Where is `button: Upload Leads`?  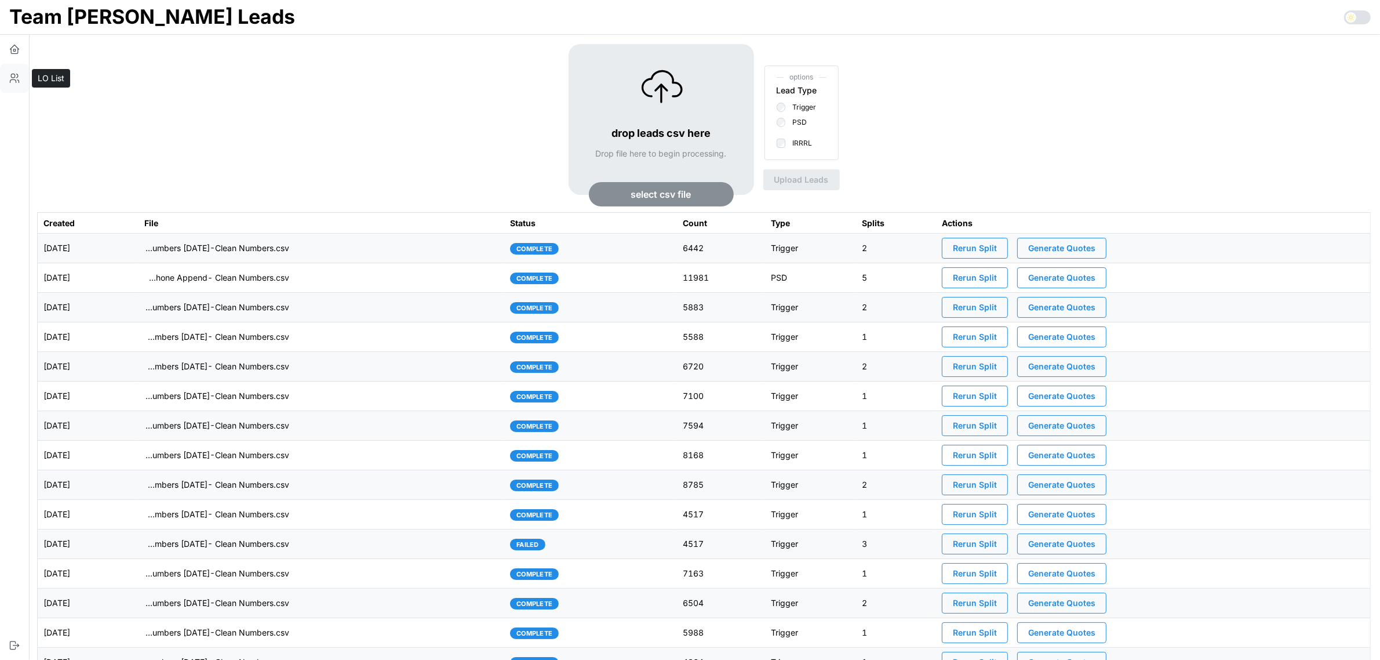 button: Upload Leads is located at coordinates (801, 180).